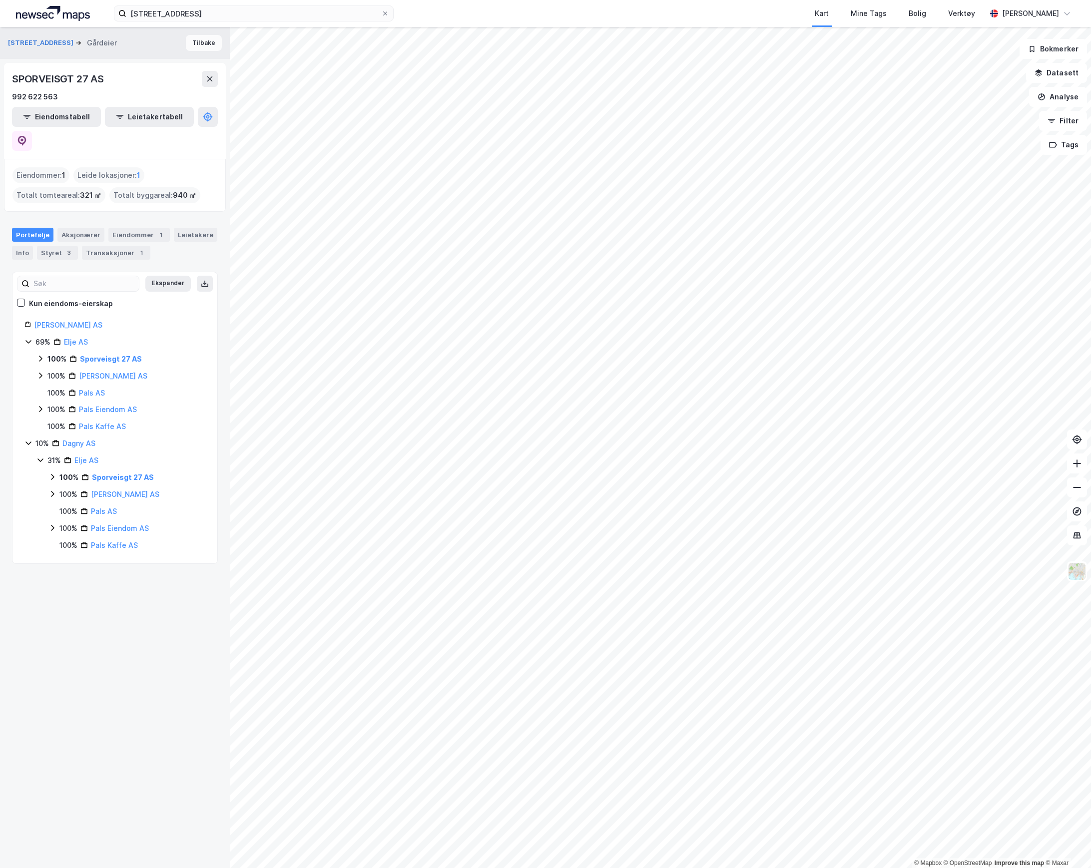 The height and width of the screenshot is (868, 1091). Describe the element at coordinates (1058, 97) in the screenshot. I see `button: Analyse` at that location.